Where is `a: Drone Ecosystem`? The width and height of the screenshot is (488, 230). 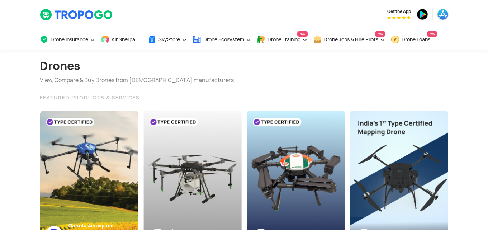
a: Drone Ecosystem is located at coordinates (222, 39).